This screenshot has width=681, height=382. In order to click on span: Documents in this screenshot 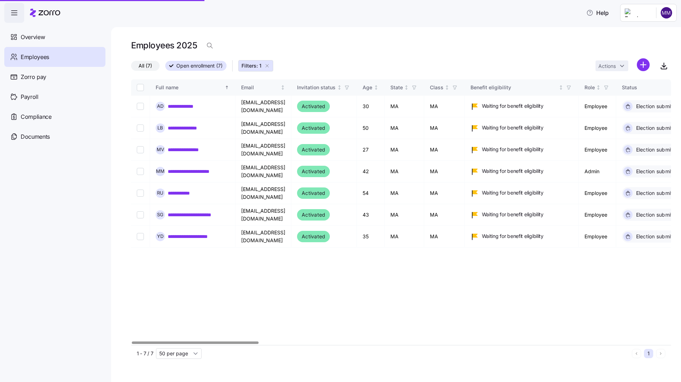, I will do `click(35, 137)`.